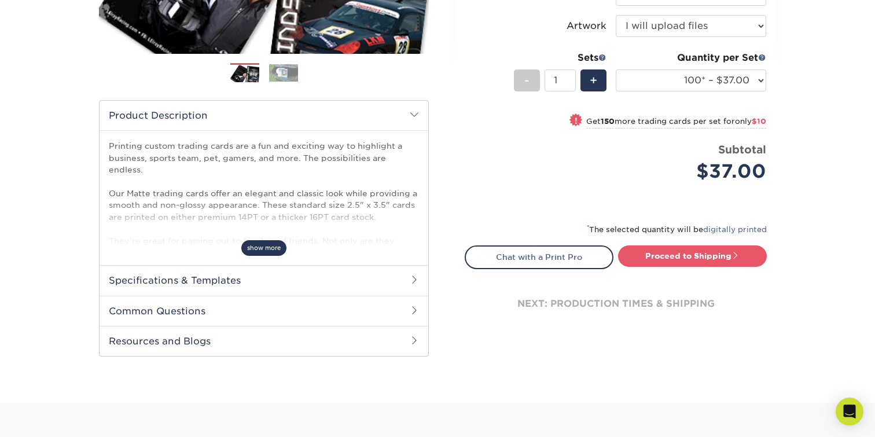 This screenshot has width=875, height=437. Describe the element at coordinates (850, 412) in the screenshot. I see `div: Open Intercom Messenger` at that location.